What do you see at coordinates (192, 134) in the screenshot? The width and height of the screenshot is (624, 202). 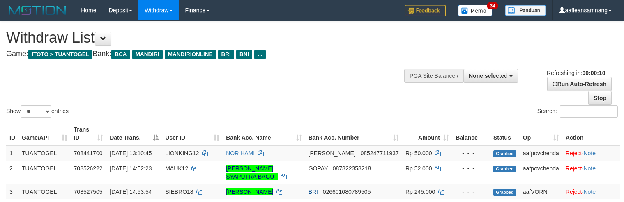 I see `th: User ID: activate to sort column ascending` at bounding box center [192, 134].